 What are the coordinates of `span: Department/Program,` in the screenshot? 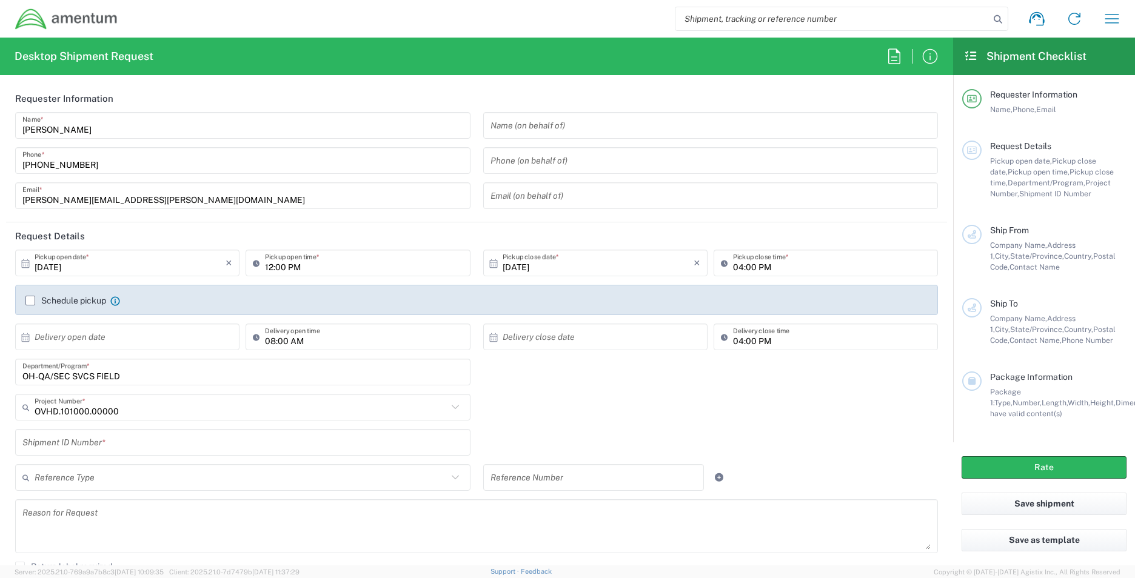 It's located at (1046, 182).